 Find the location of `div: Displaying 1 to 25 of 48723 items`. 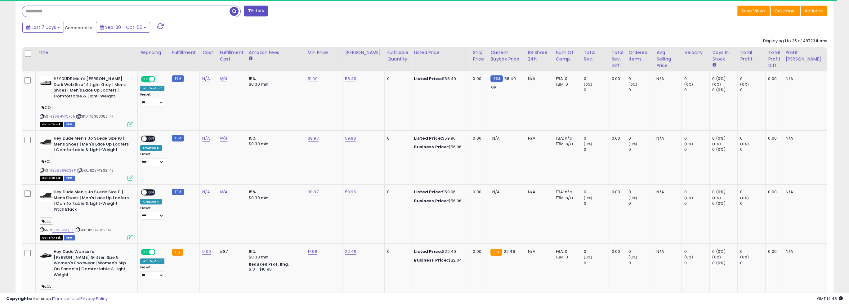

div: Displaying 1 to 25 of 48723 items is located at coordinates (795, 41).